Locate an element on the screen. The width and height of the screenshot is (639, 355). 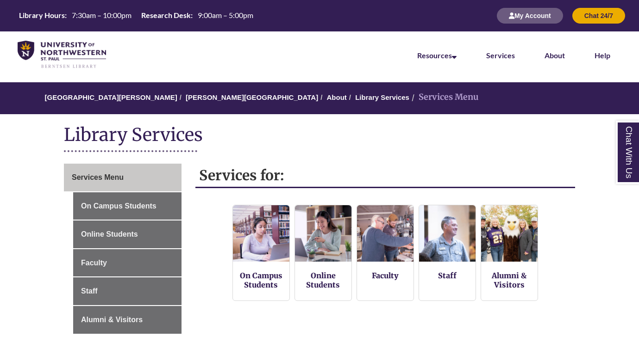
a: Services Menu is located at coordinates (123, 178).